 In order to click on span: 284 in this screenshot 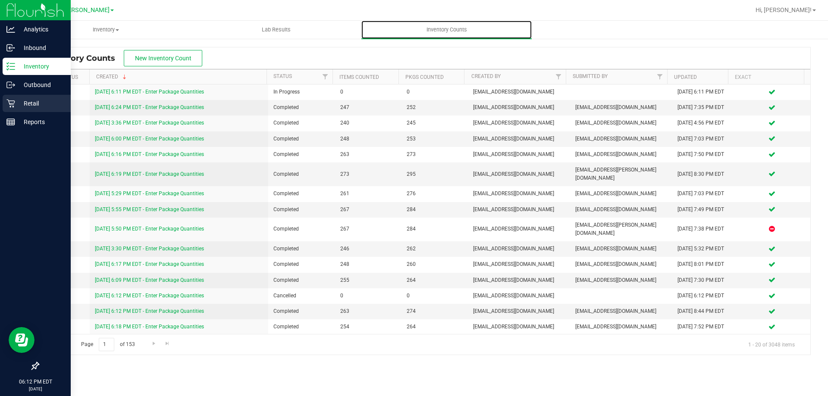, I will do `click(435, 229)`.